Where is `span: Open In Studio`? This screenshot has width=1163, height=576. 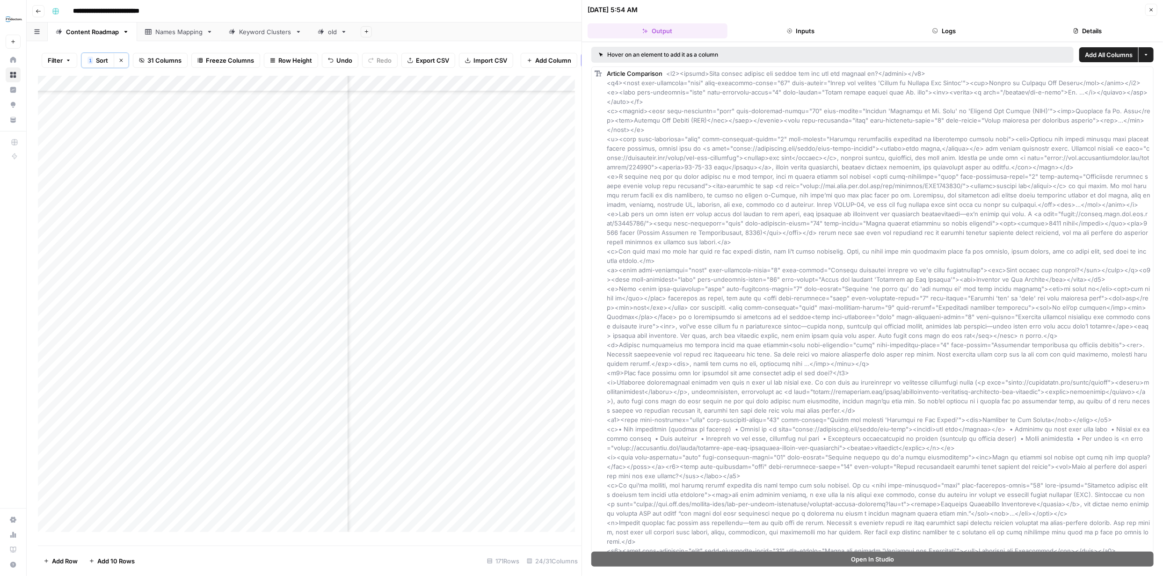
span: Open In Studio is located at coordinates (872, 559).